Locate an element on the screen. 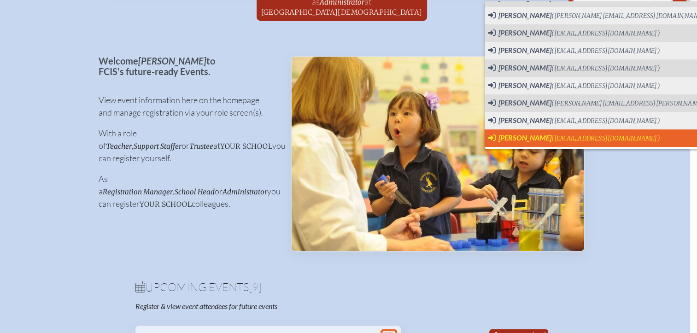 The height and width of the screenshot is (333, 697). span: Teacher is located at coordinates (119, 146).